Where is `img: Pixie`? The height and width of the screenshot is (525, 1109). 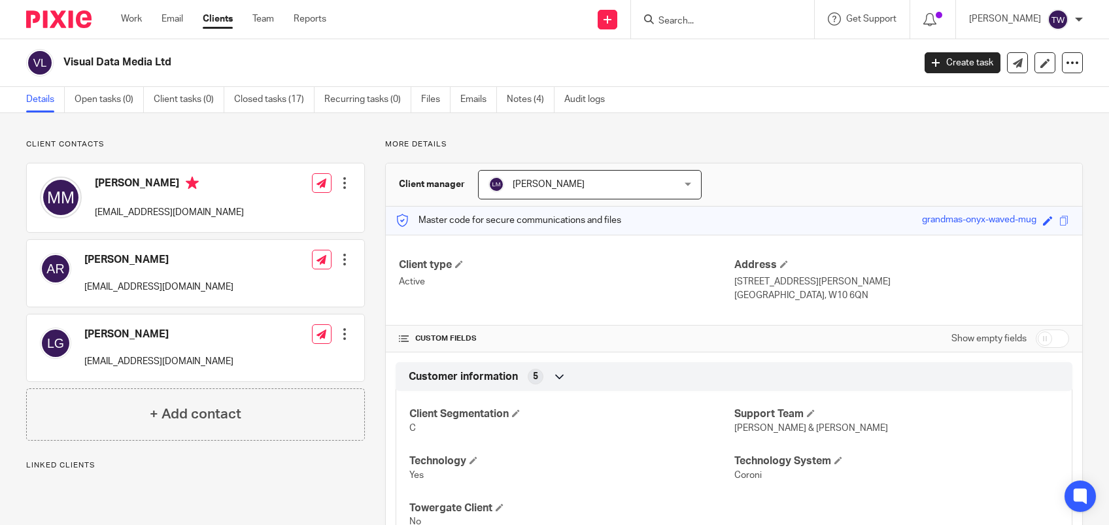
img: Pixie is located at coordinates (59, 19).